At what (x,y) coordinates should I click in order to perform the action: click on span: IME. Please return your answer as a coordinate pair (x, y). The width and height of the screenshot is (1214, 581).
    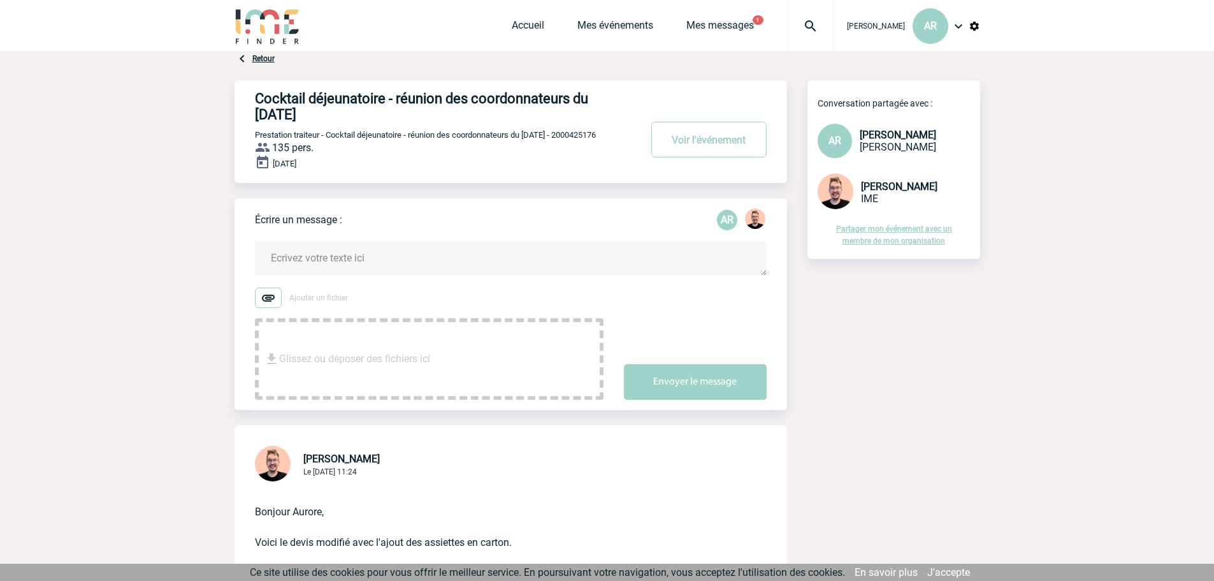
    Looking at the image, I should click on (869, 198).